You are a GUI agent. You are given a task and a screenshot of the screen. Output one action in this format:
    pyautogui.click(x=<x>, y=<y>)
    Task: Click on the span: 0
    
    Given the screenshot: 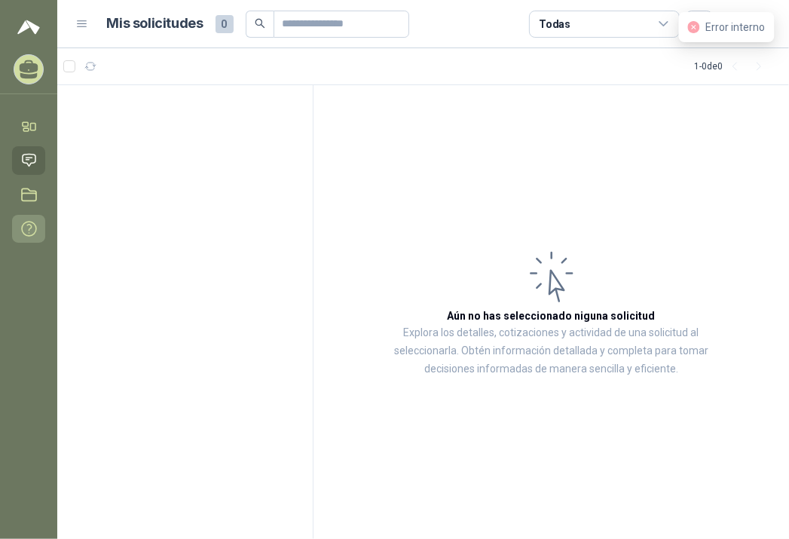 What is the action you would take?
    pyautogui.click(x=225, y=24)
    